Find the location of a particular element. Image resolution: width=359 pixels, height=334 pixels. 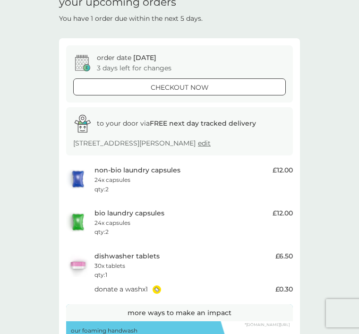

p: You have 1 order due within the next 5 days. is located at coordinates (131, 18).